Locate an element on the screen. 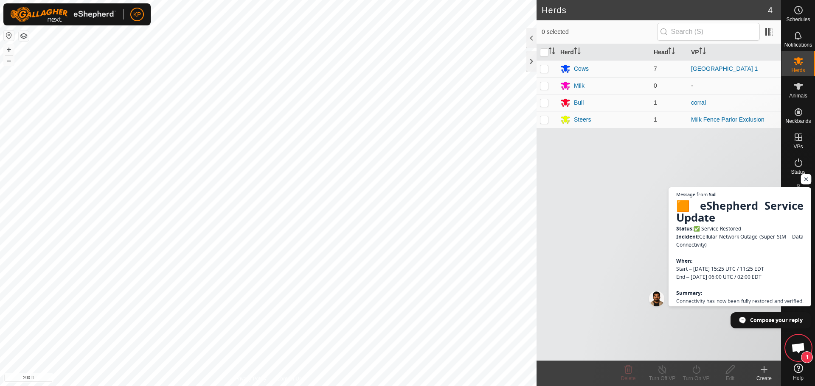 The height and width of the screenshot is (386, 815). a: Privacy Policy is located at coordinates (250, 379).